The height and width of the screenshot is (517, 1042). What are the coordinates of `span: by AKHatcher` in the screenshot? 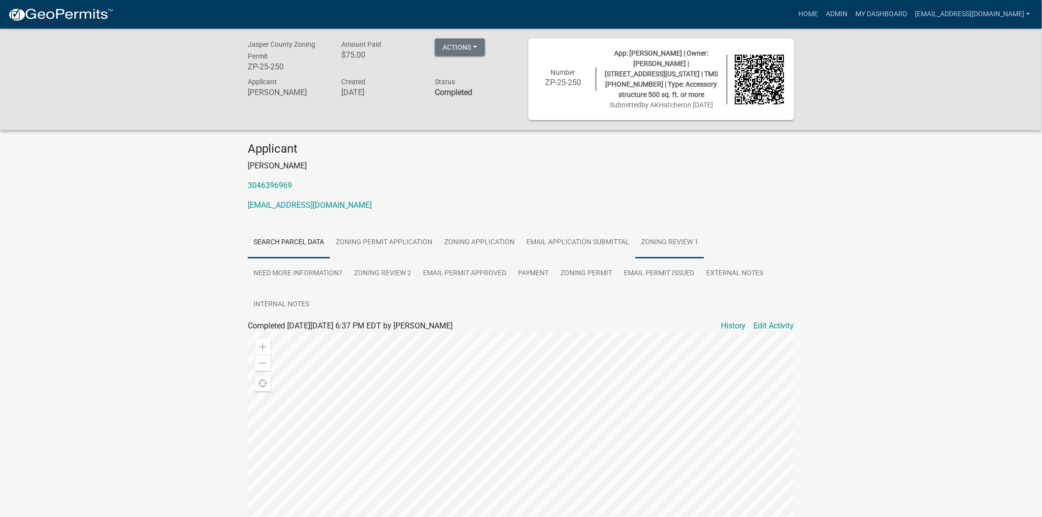 It's located at (662, 105).